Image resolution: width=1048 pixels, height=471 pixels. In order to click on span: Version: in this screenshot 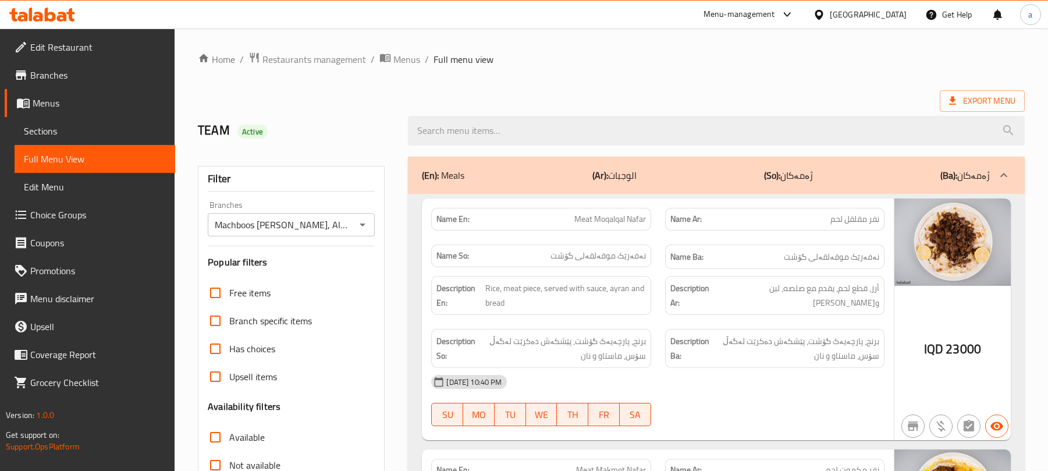, I will do `click(20, 415)`.